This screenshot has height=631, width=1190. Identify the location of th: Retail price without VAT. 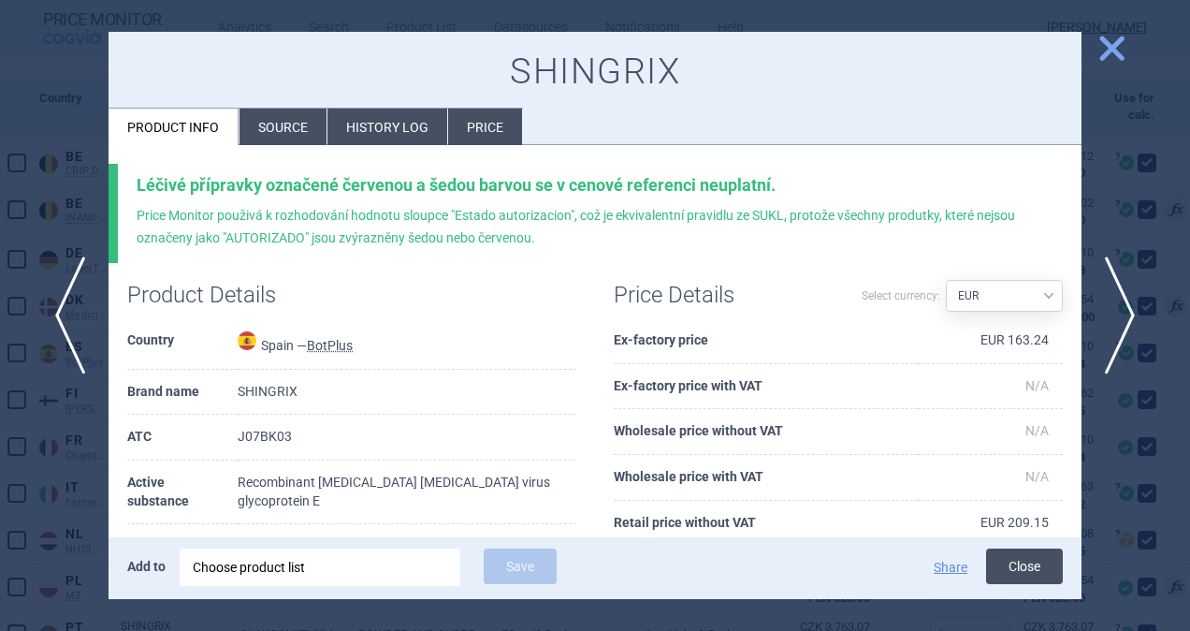
(765, 523).